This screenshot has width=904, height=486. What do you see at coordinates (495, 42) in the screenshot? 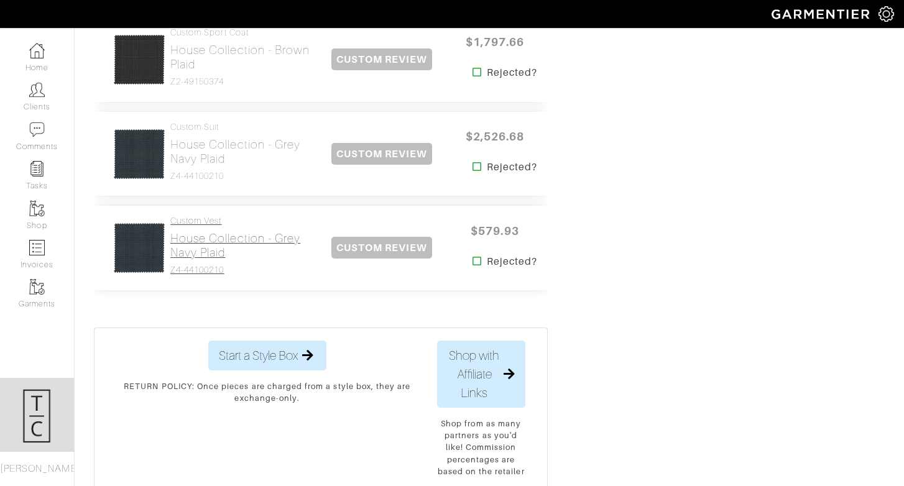
I see `span: $1,797.66` at bounding box center [495, 42].